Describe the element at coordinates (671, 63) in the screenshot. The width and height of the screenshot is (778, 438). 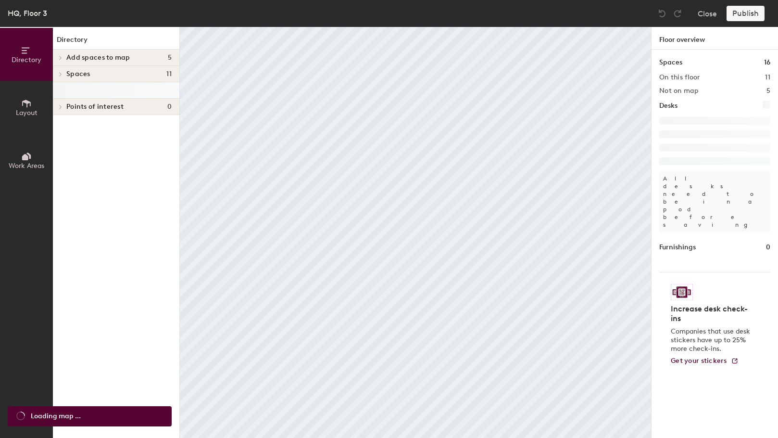
I see `h1: Spaces` at that location.